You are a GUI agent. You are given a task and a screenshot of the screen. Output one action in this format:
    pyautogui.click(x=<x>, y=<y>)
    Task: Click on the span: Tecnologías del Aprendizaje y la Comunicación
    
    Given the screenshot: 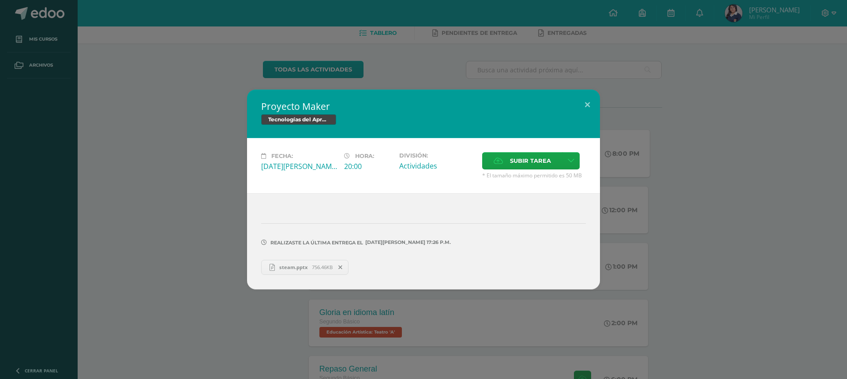 What is the action you would take?
    pyautogui.click(x=299, y=120)
    